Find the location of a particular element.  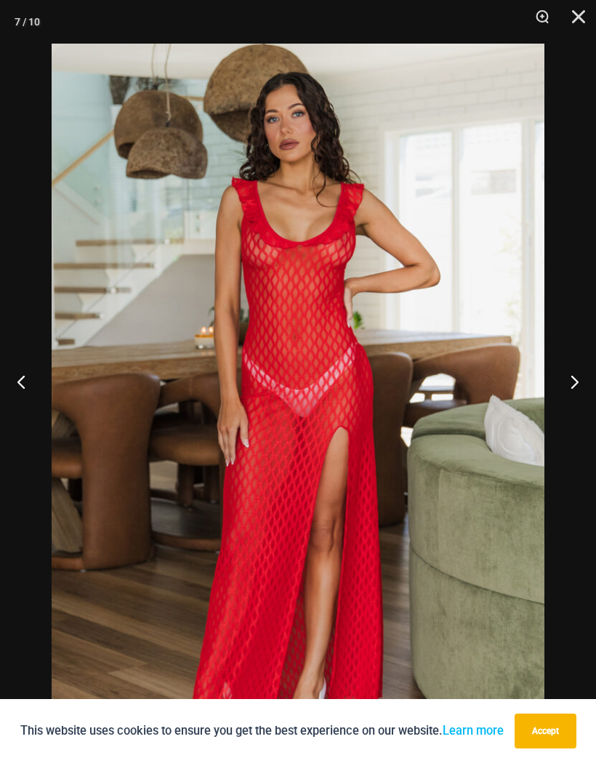

p: This website uses cookies to ensure you get the best experience on our website. is located at coordinates (262, 730).